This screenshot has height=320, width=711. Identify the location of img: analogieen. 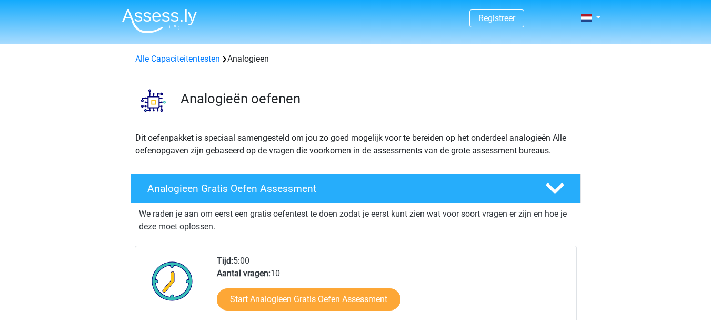
(153, 100).